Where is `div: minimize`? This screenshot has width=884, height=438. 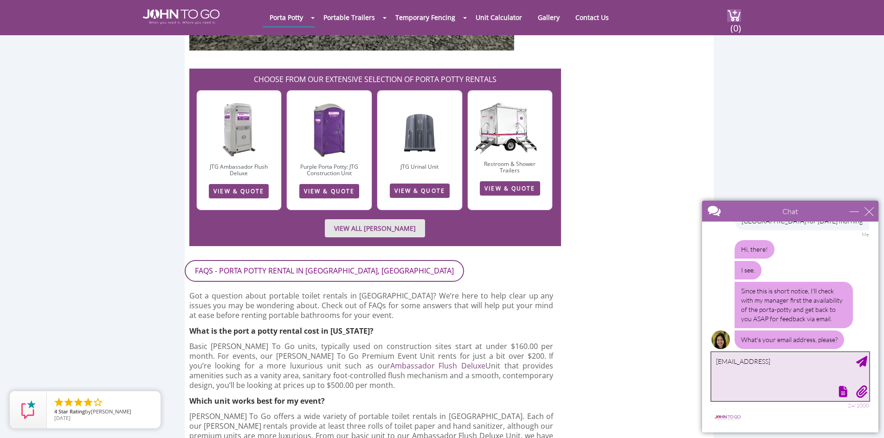 div: minimize is located at coordinates (158, 16).